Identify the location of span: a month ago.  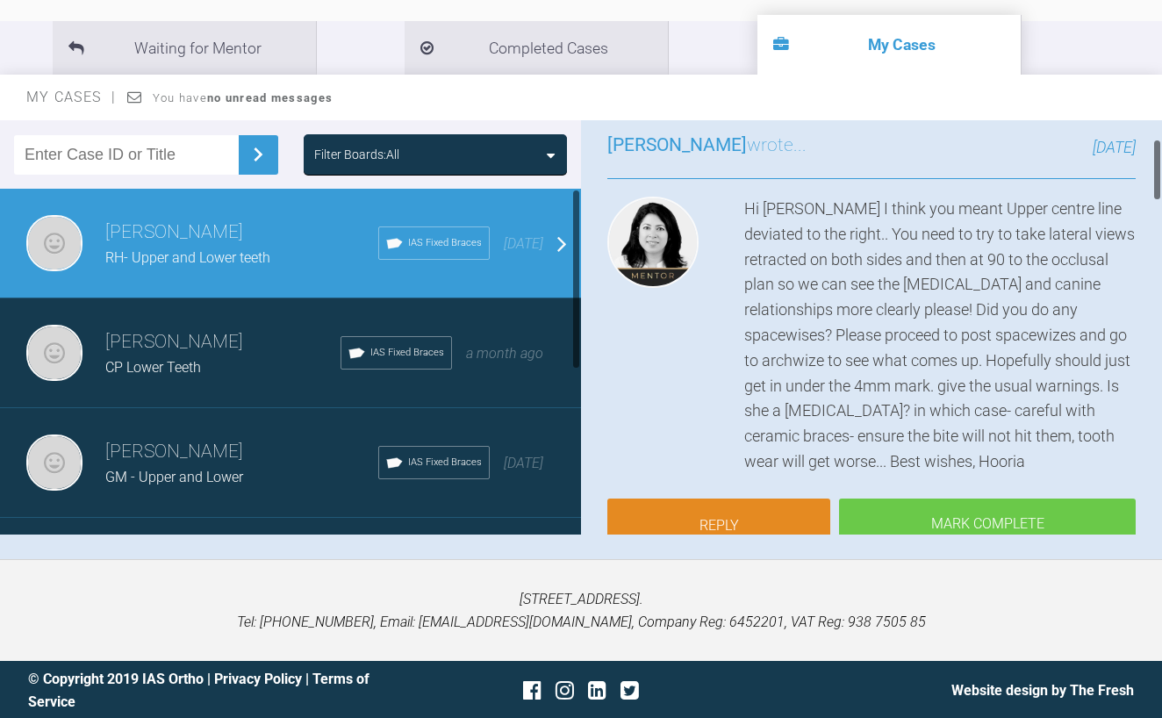
(505, 353).